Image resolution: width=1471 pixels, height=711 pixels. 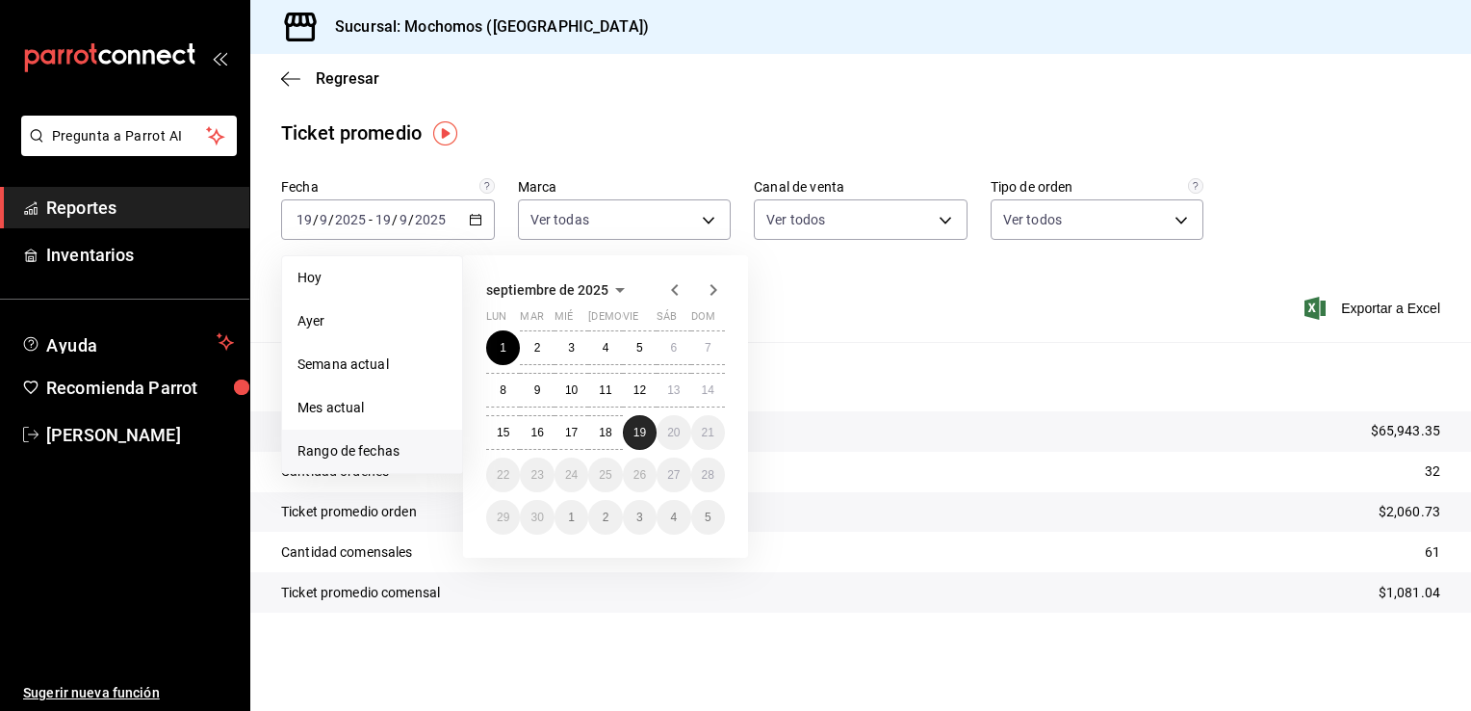 I want to click on button: Exportar a Excel, so click(x=1374, y=308).